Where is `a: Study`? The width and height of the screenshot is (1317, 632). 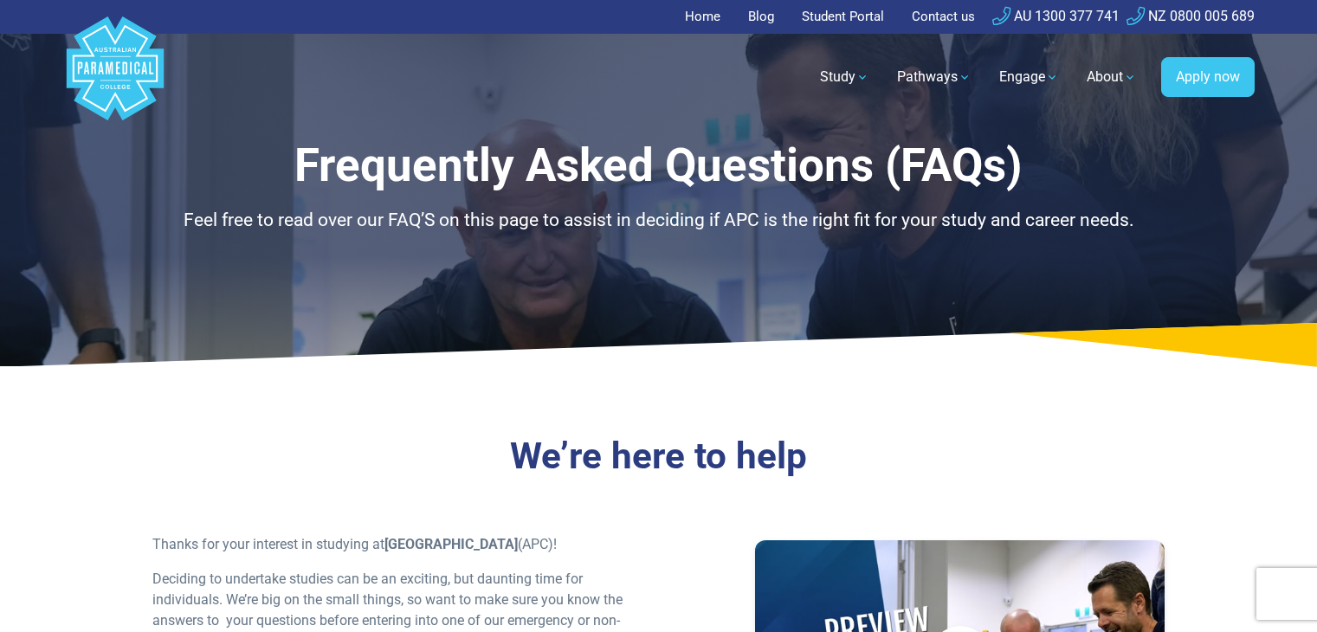
a: Study is located at coordinates (844, 77).